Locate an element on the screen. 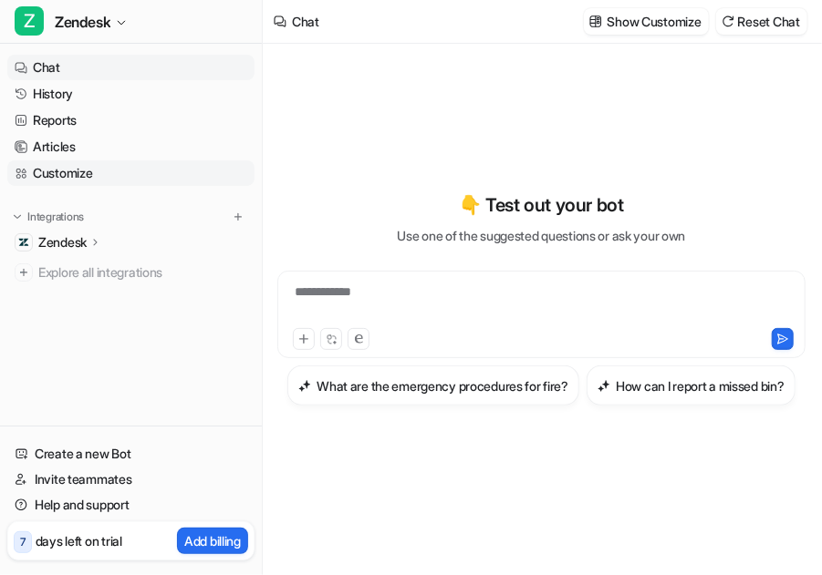 The image size is (822, 575). img: How can I report a missed bin? is located at coordinates (604, 386).